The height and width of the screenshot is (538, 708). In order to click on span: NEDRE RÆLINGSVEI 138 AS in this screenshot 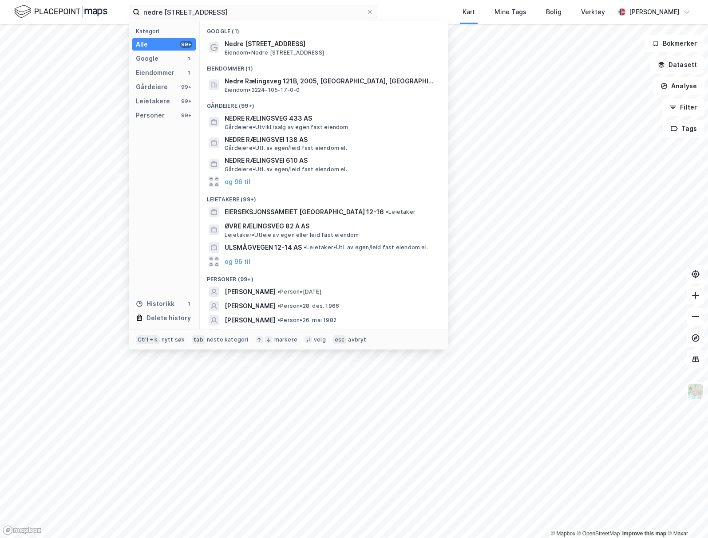, I will do `click(331, 140)`.